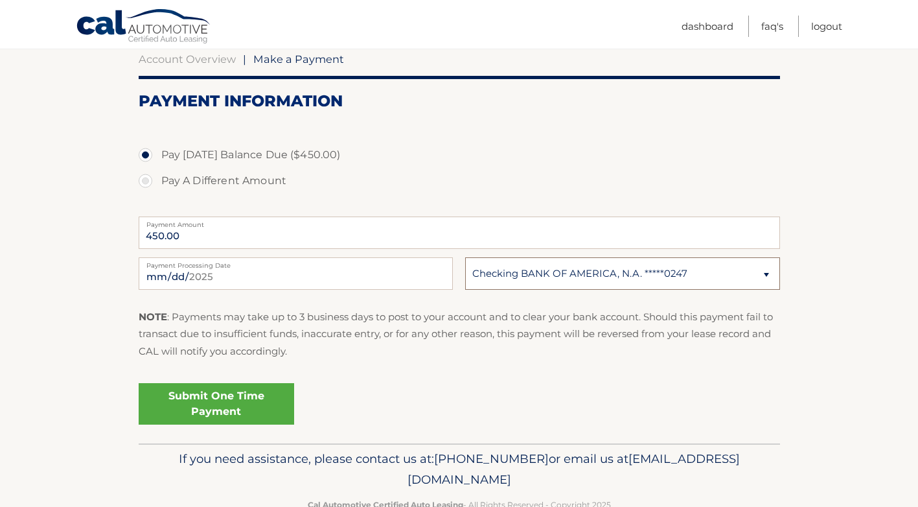  What do you see at coordinates (459, 222) in the screenshot?
I see `label: Payment Amount` at bounding box center [459, 222].